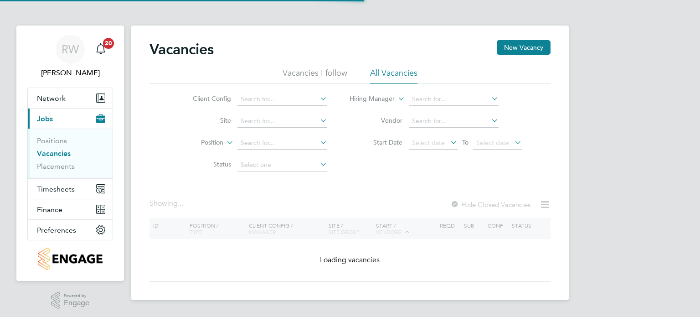  Describe the element at coordinates (205, 120) in the screenshot. I see `label: Site` at that location.